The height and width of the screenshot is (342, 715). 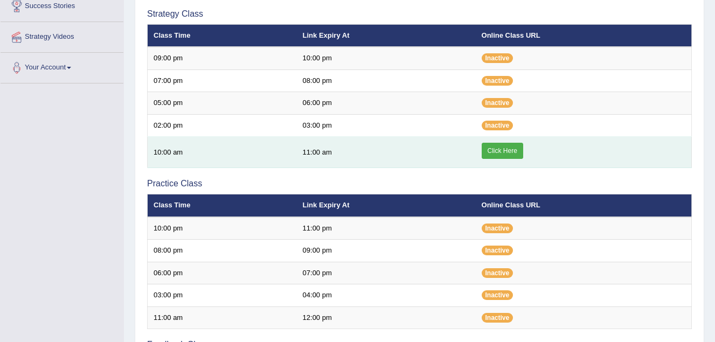 I want to click on h3: Practice Class, so click(x=419, y=184).